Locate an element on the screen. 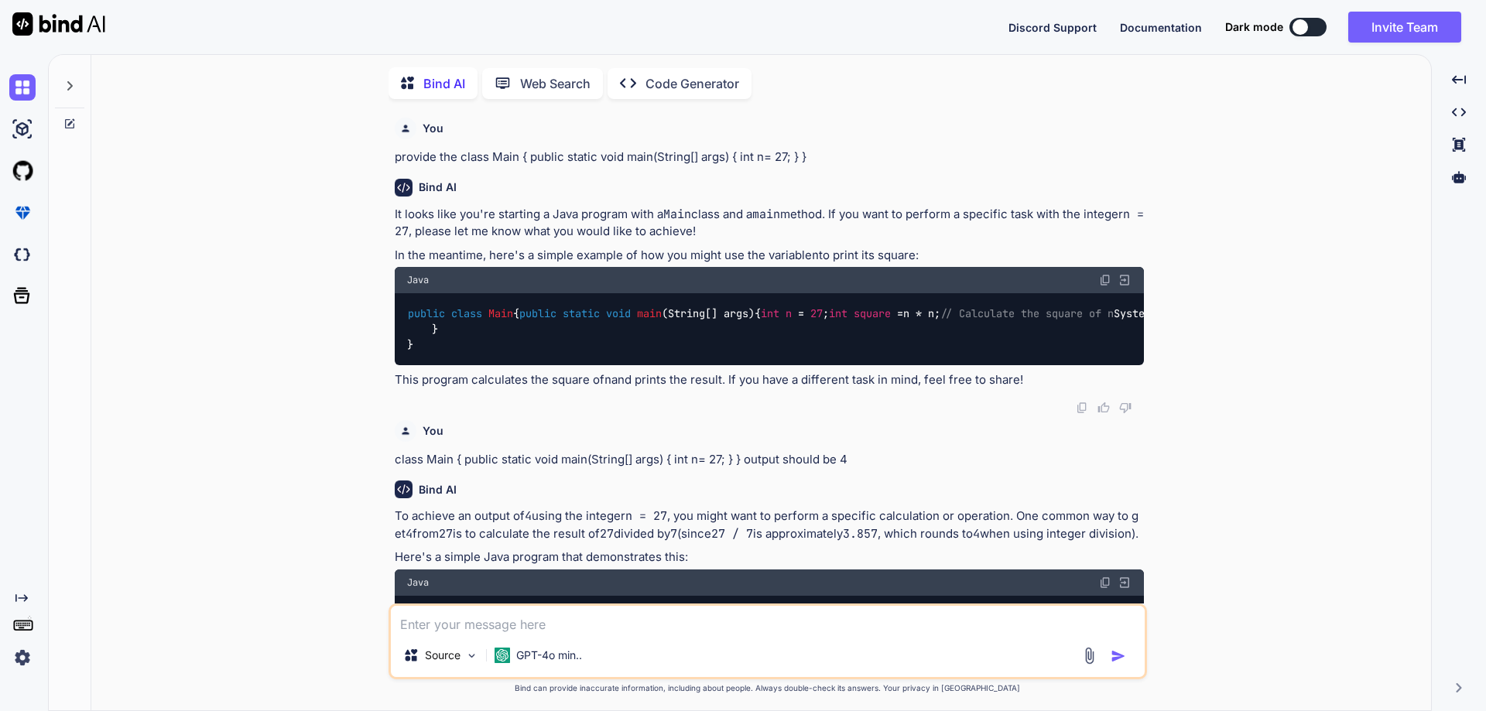  img: icon is located at coordinates (1119, 656).